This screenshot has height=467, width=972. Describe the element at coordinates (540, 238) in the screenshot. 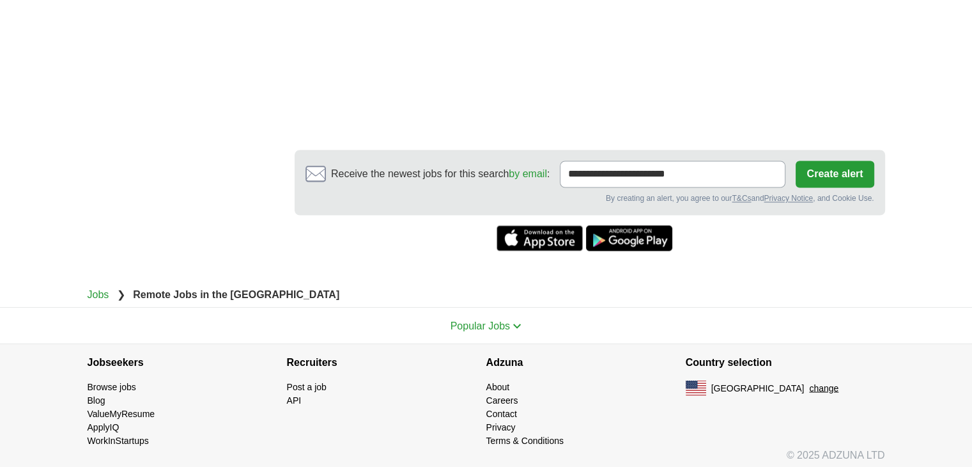

I see `a: Get the iPhone app` at that location.